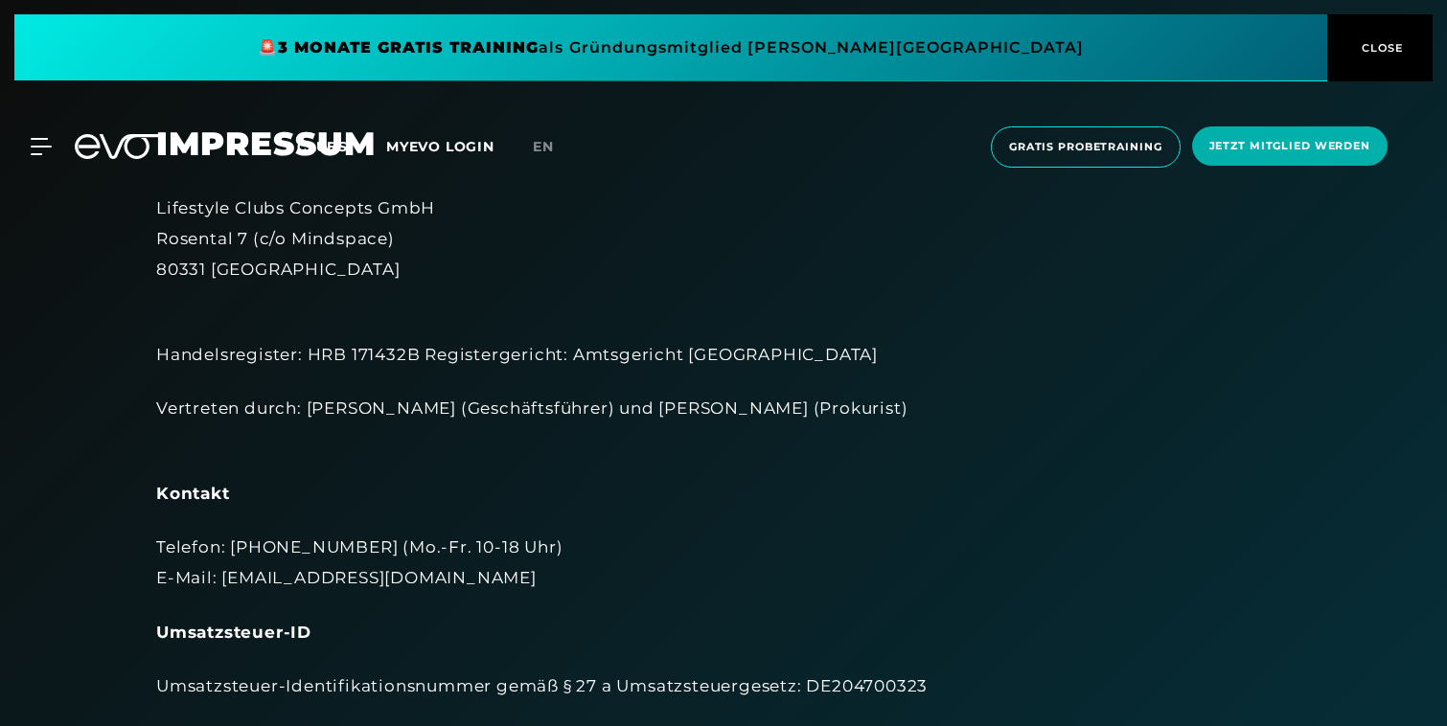 Image resolution: width=1447 pixels, height=726 pixels. What do you see at coordinates (1289, 147) in the screenshot?
I see `a: Jetzt Mitglied werden` at bounding box center [1289, 147].